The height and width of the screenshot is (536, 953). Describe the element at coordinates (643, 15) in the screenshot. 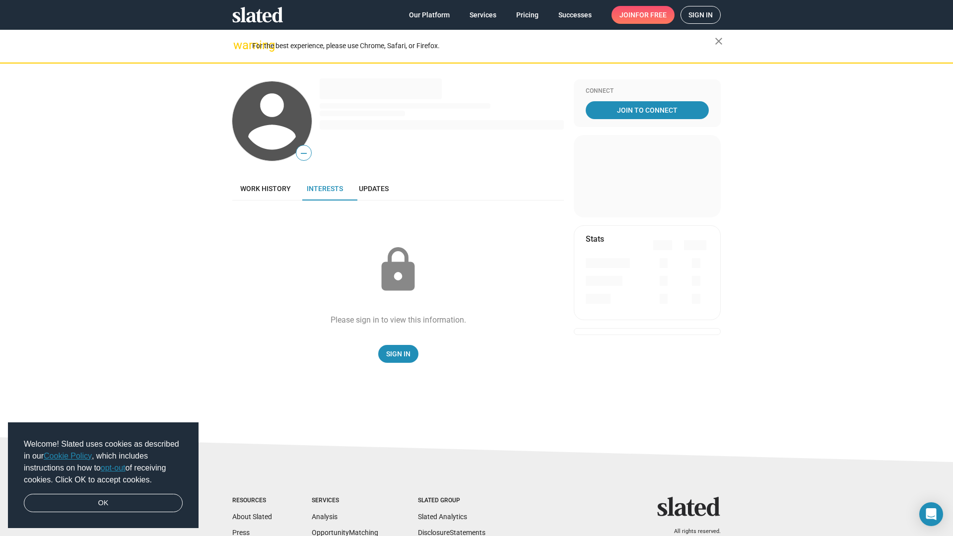

I see `span: Join` at that location.